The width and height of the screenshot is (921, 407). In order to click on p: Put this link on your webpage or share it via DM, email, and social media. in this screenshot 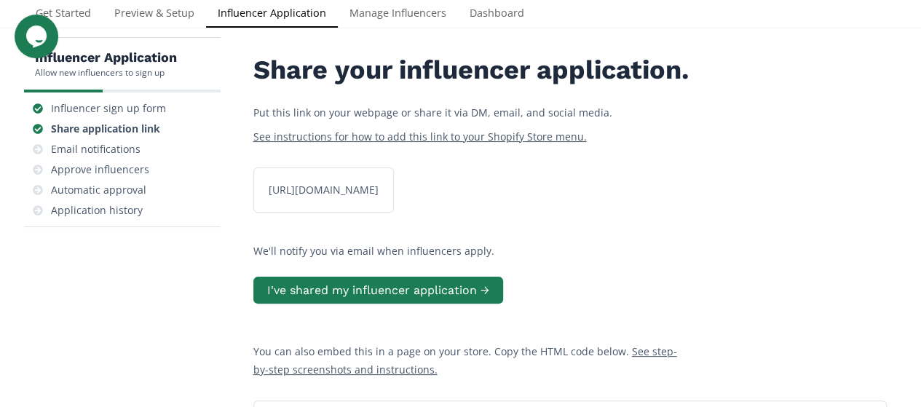, I will do `click(472, 112)`.